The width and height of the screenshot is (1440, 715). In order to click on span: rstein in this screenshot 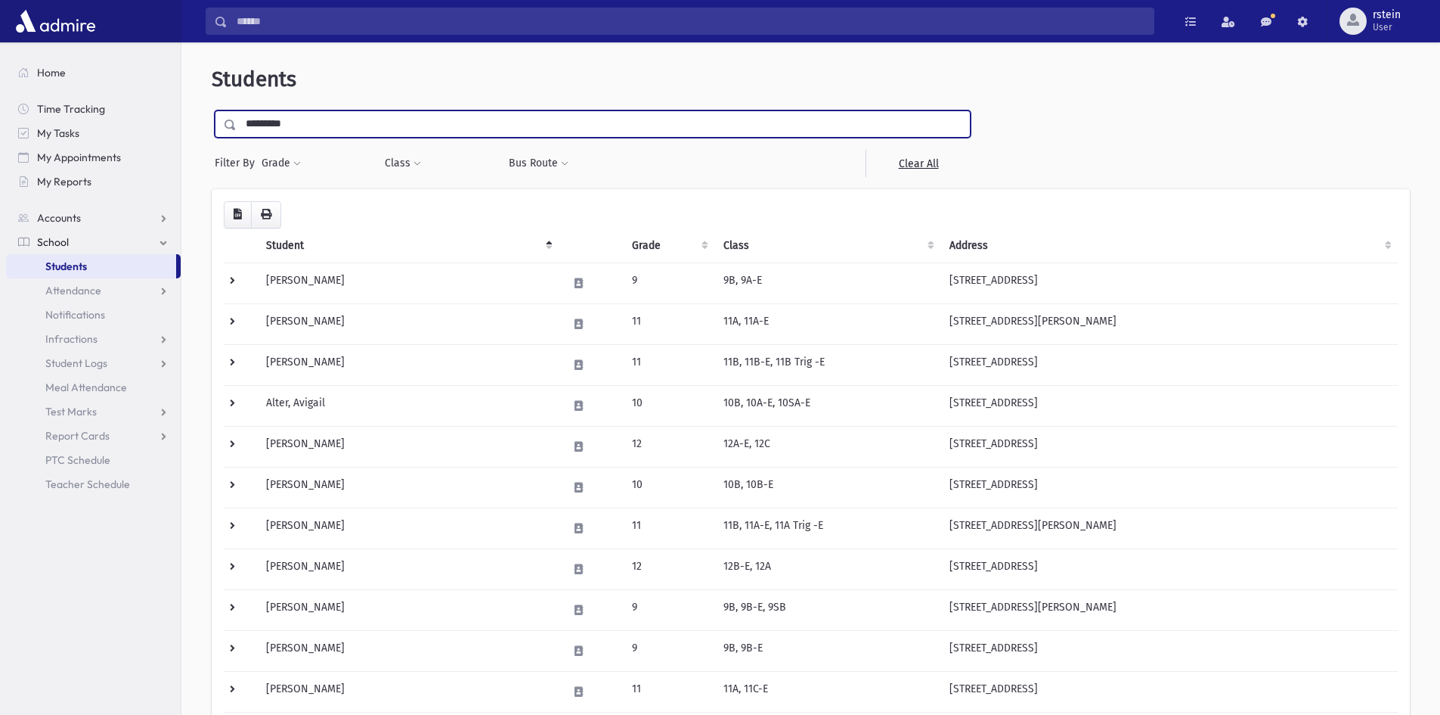, I will do `click(1387, 15)`.